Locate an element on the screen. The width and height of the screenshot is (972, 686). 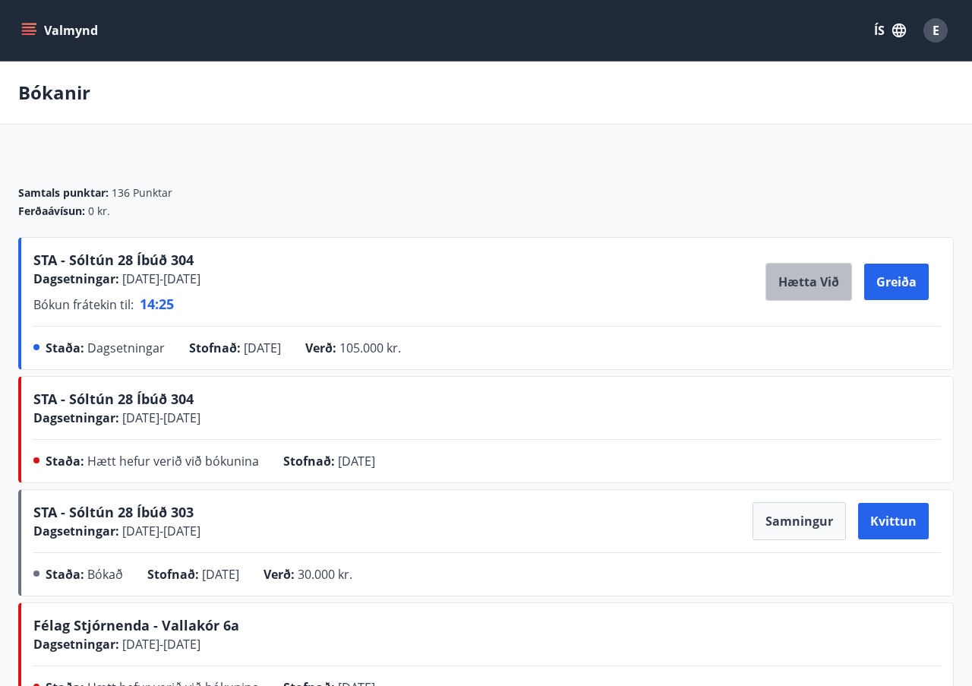
span: Félag Stjórnenda - Vallakór 6a is located at coordinates (136, 625).